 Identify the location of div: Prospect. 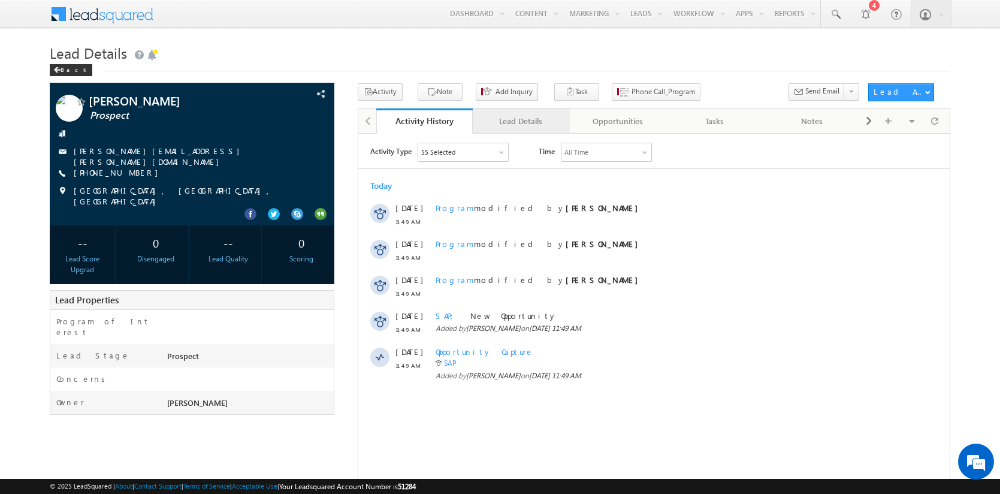
(249, 358).